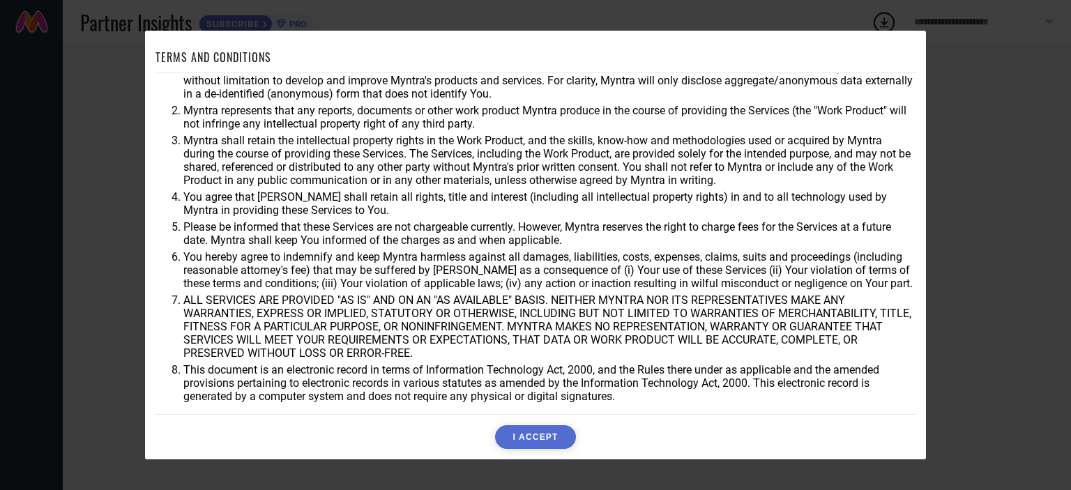 The image size is (1071, 490). I want to click on li: ALL SERVICES ARE PROVIDED "AS IS" AND ON AN "AS AVAILABLE" BASIS. NEITHER MYNTRA NOR ITS REPRESEN..., so click(549, 326).